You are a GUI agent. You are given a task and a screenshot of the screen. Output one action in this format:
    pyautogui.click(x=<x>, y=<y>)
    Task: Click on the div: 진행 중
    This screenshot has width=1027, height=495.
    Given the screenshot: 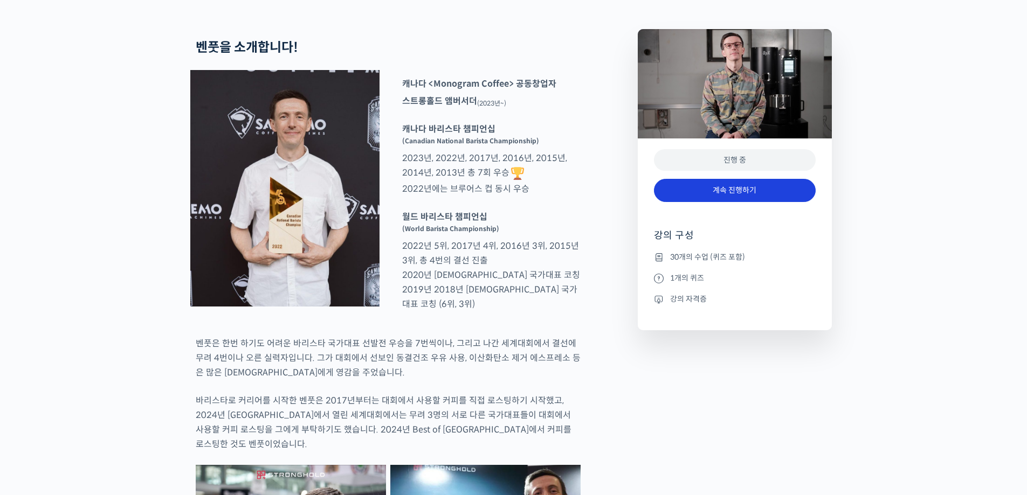 What is the action you would take?
    pyautogui.click(x=735, y=160)
    